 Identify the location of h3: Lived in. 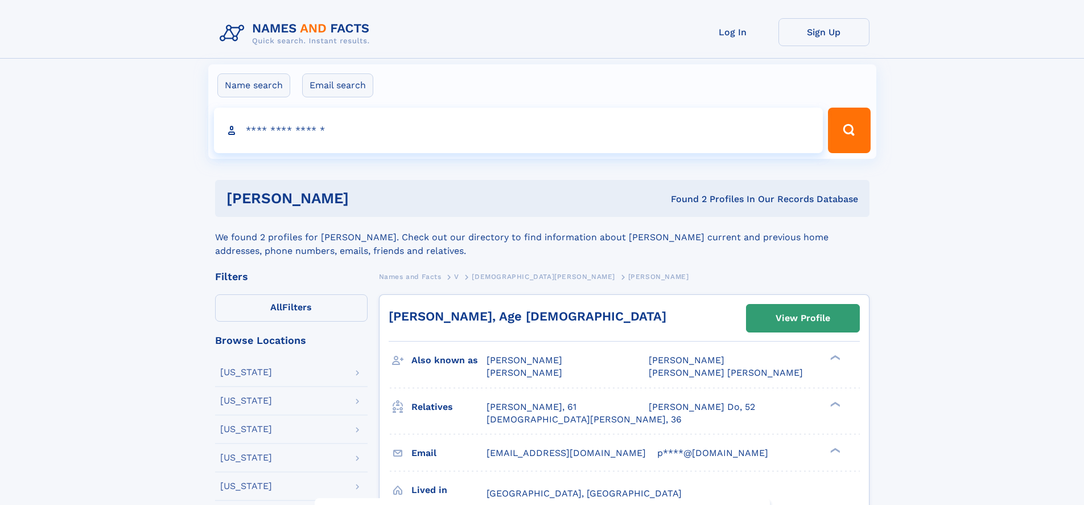
(449, 490).